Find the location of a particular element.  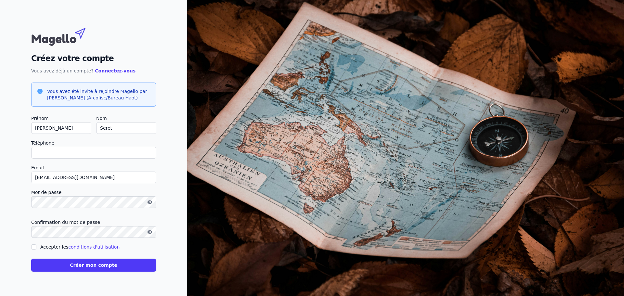

label: Téléphone is located at coordinates (94, 143).